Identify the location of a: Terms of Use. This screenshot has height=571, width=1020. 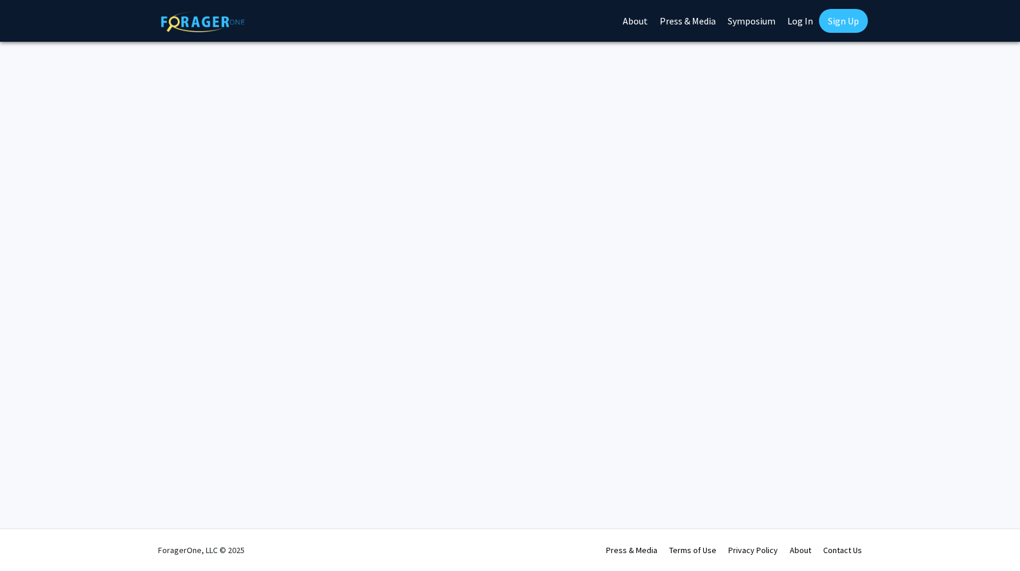
(692, 550).